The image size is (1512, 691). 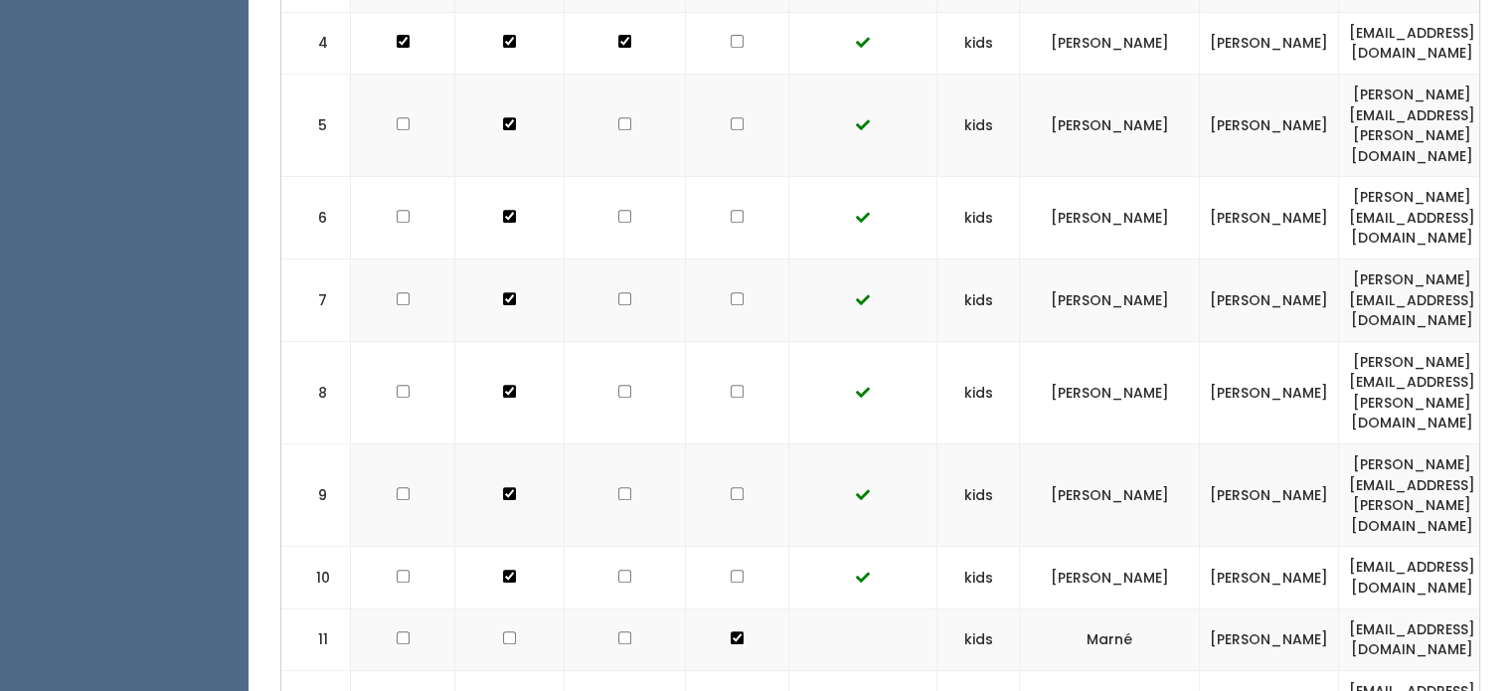 What do you see at coordinates (316, 578) in the screenshot?
I see `td: 10` at bounding box center [316, 578].